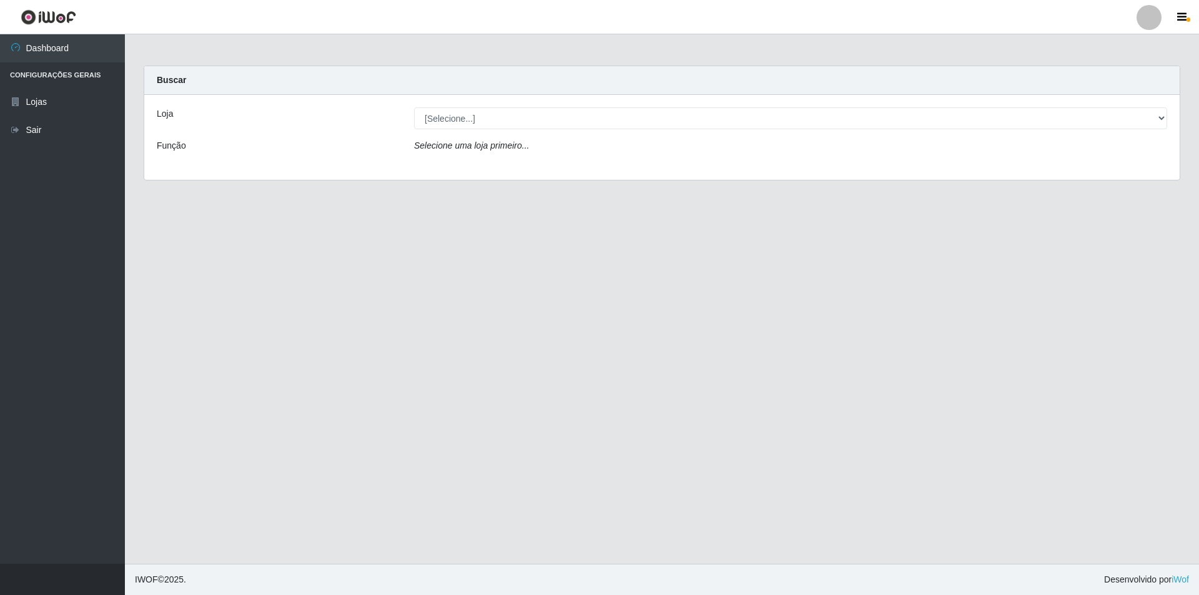  What do you see at coordinates (171, 146) in the screenshot?
I see `label: Função` at bounding box center [171, 146].